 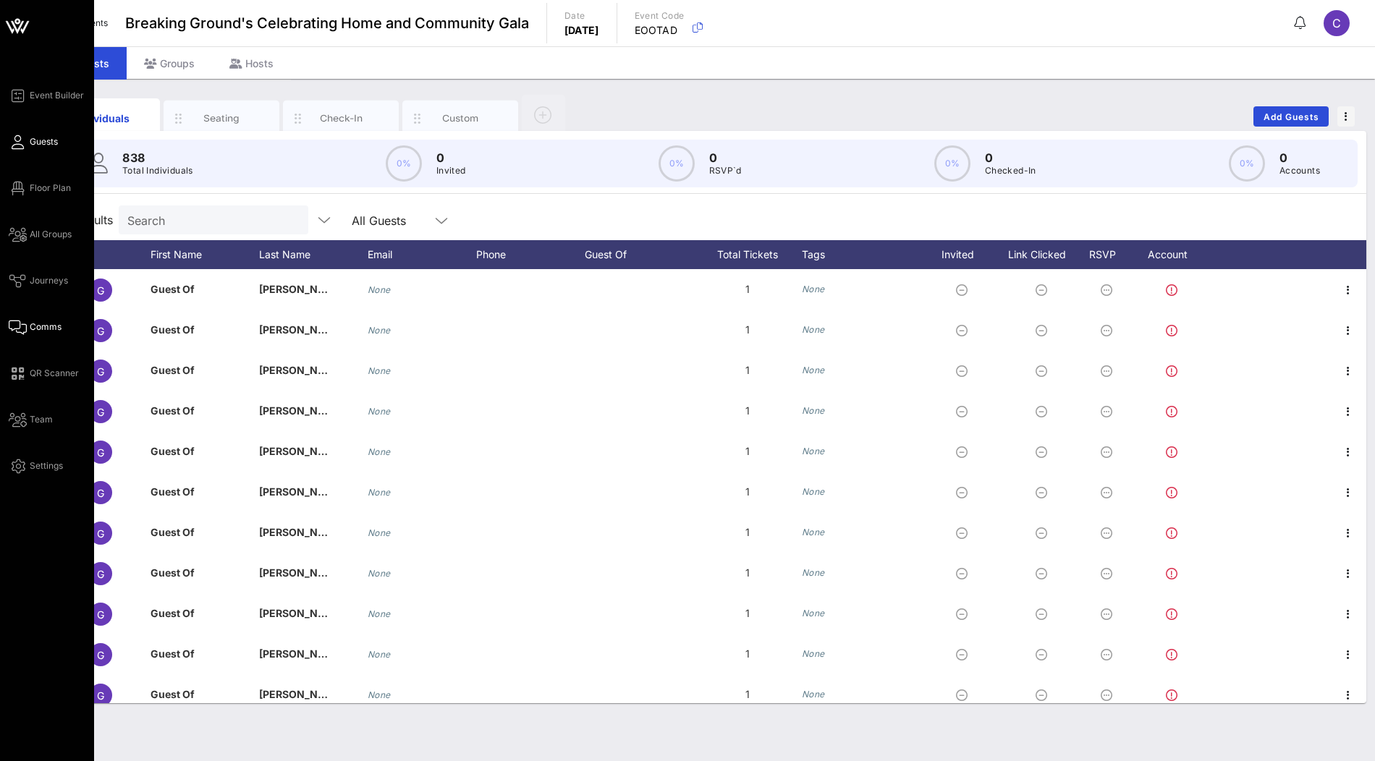 I want to click on span: All Groups, so click(x=51, y=235).